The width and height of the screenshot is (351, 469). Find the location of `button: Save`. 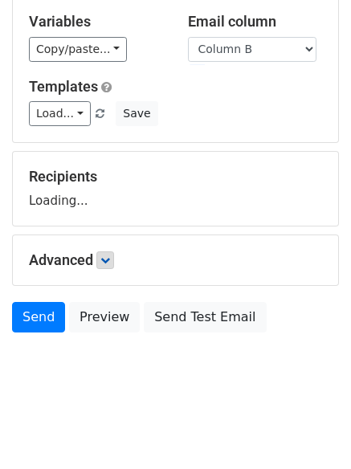

button: Save is located at coordinates (136, 113).